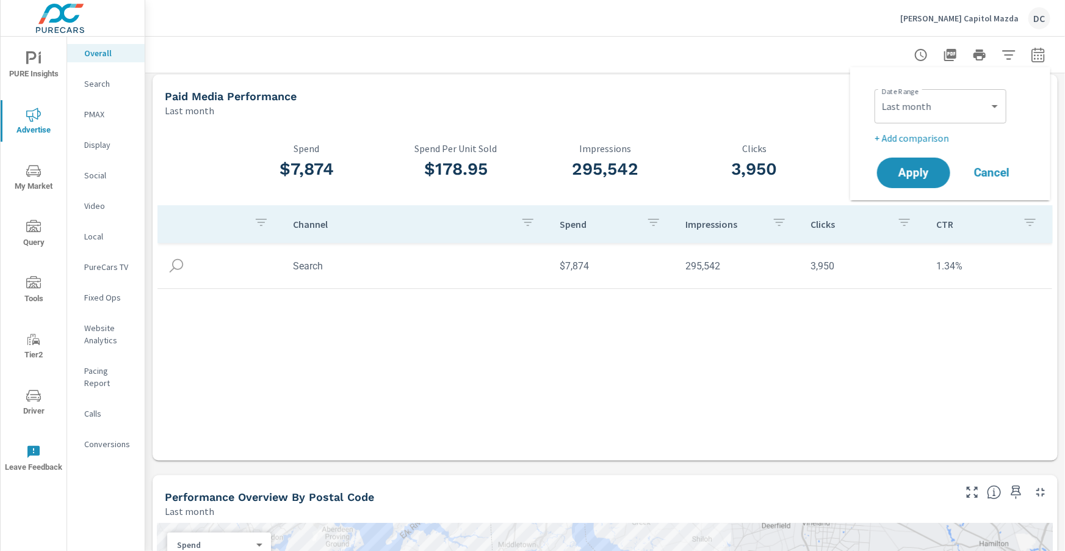 Image resolution: width=1065 pixels, height=551 pixels. I want to click on p: Social, so click(109, 175).